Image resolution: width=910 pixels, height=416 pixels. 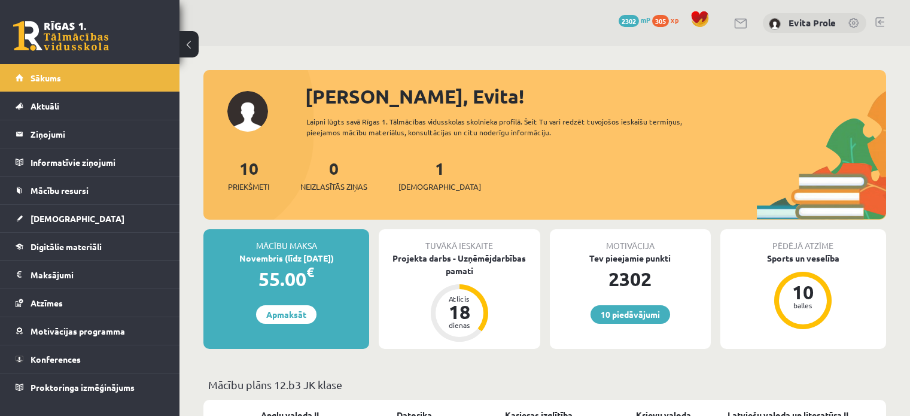 I want to click on span: mP, so click(x=645, y=20).